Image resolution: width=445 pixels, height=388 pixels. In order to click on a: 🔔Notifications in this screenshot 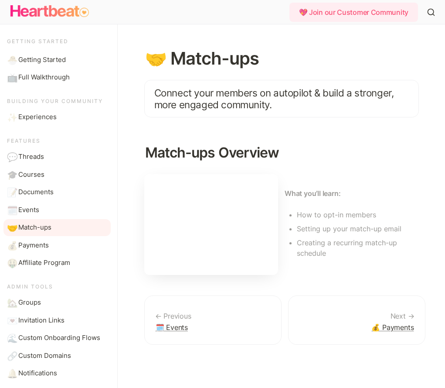, I will do `click(57, 373)`.